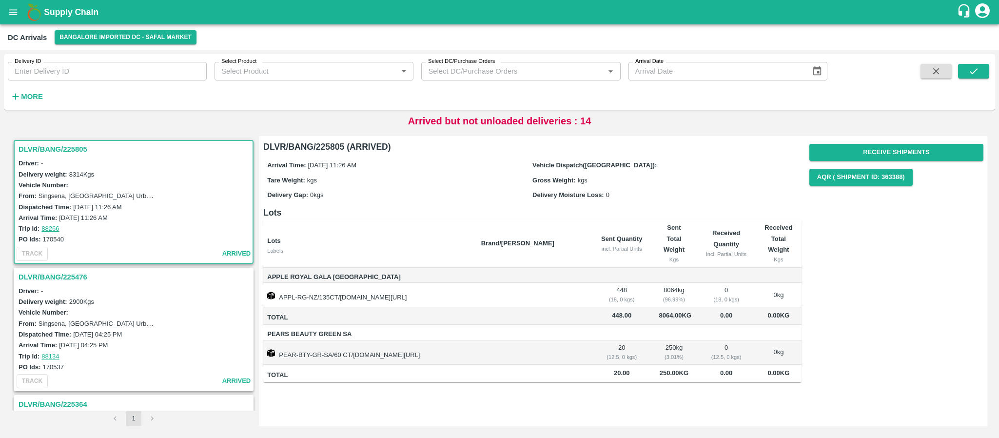  Describe the element at coordinates (239, 61) in the screenshot. I see `label: Select Product` at that location.